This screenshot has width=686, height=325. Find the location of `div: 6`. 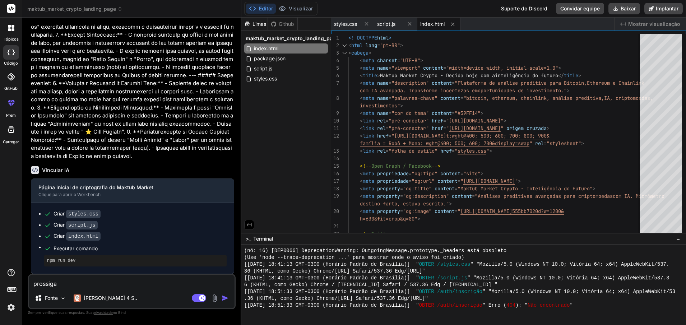

div: 6 is located at coordinates (335, 75).